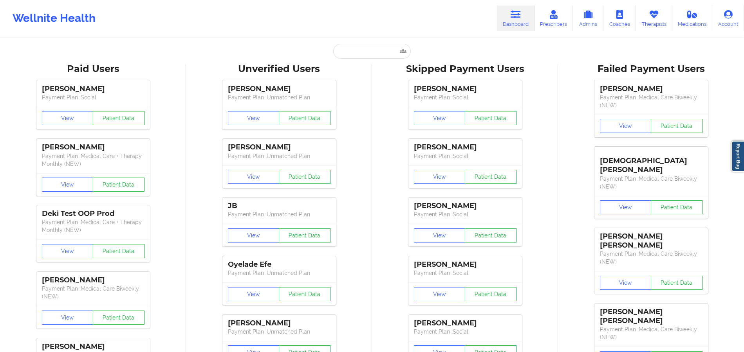 The height and width of the screenshot is (352, 744). Describe the element at coordinates (728, 18) in the screenshot. I see `a: Account` at that location.